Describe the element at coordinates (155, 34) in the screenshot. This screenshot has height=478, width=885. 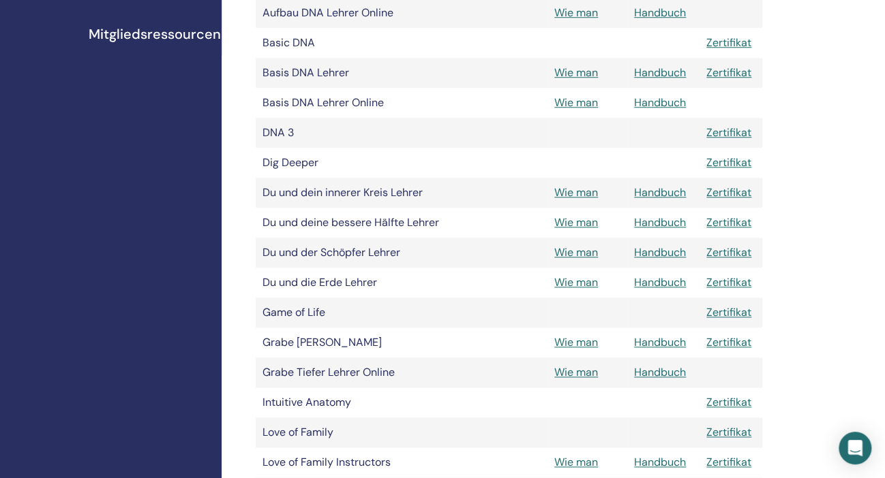
I see `span: Mitgliedsressourcen` at that location.